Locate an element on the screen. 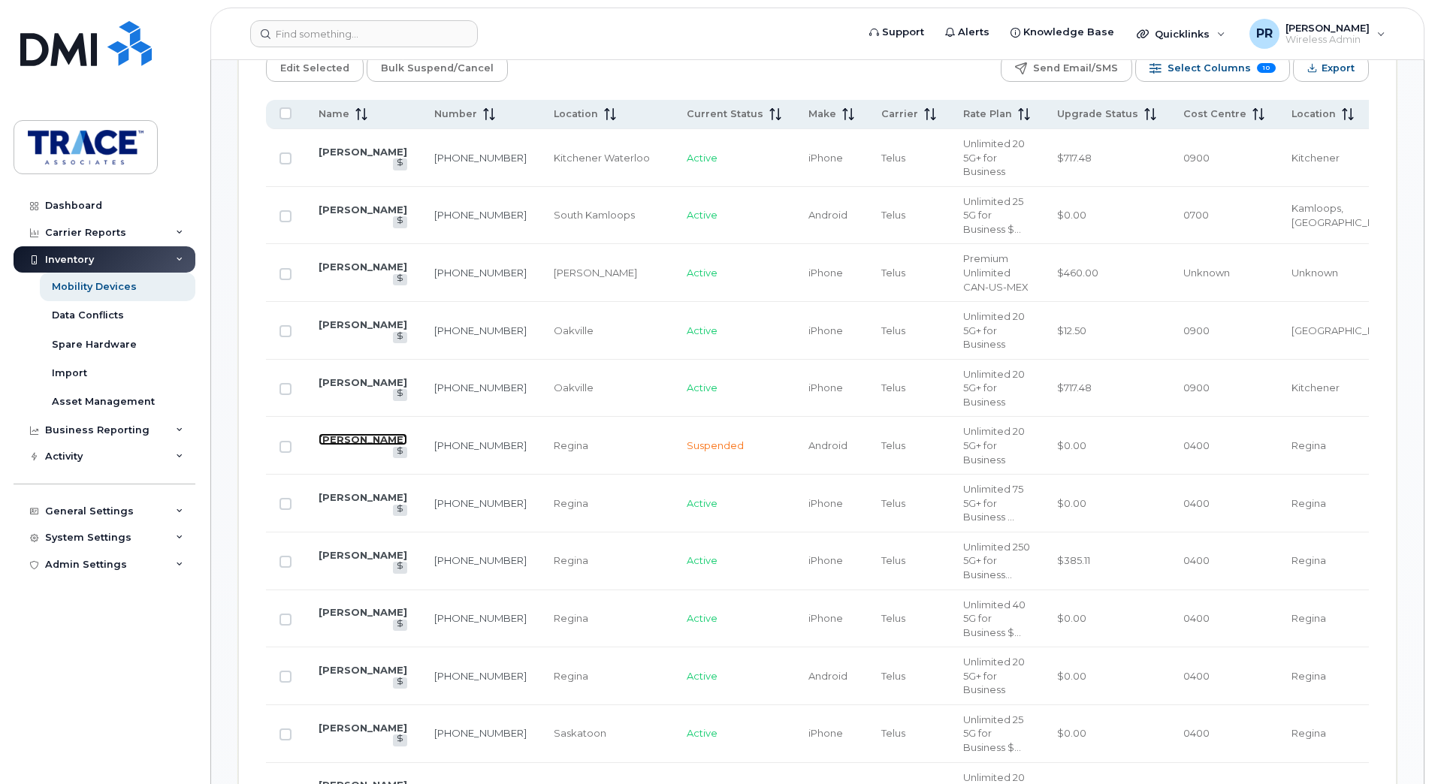  span: Wireless Admin is located at coordinates (1327, 40).